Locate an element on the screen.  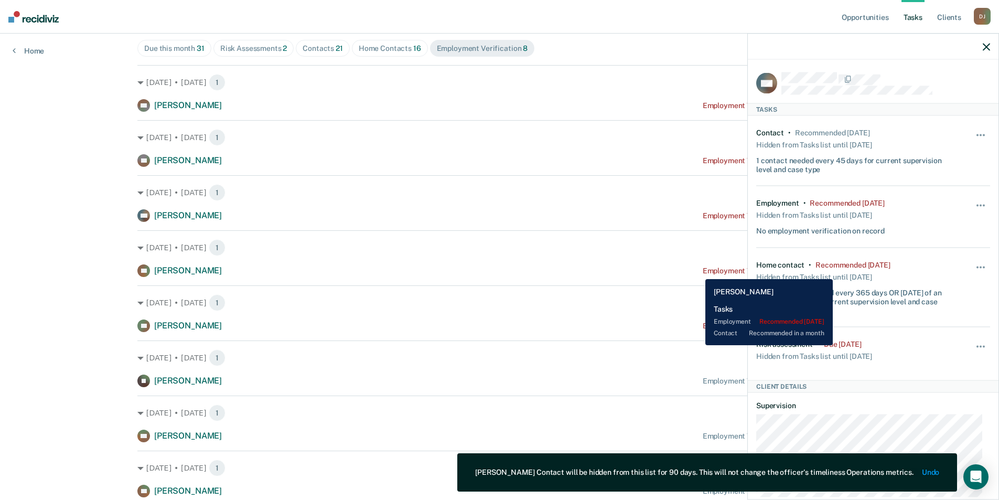
span: 8 is located at coordinates (525, 48).